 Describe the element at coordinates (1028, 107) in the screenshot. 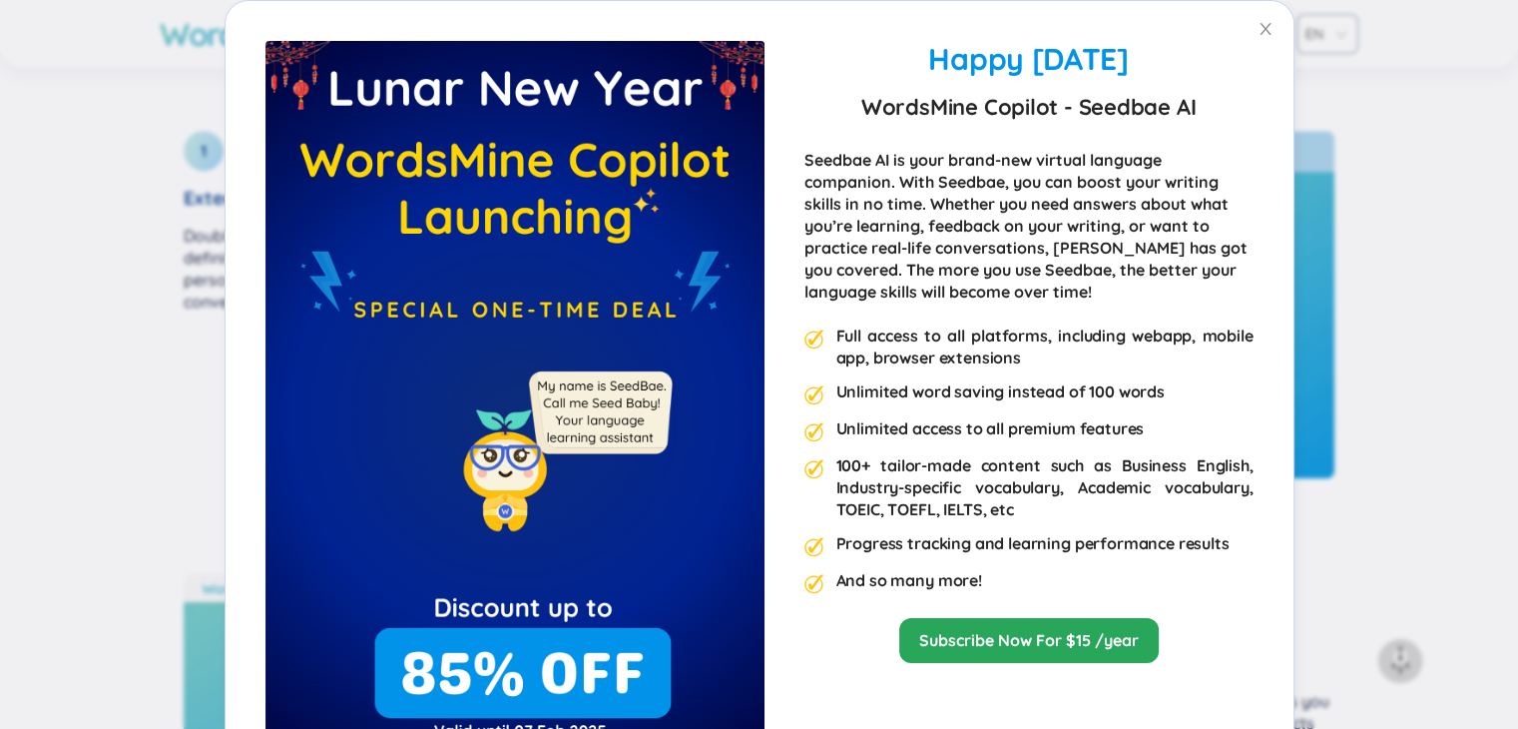

I see `strong: WordsMine Copilot - Seedbae AI` at that location.